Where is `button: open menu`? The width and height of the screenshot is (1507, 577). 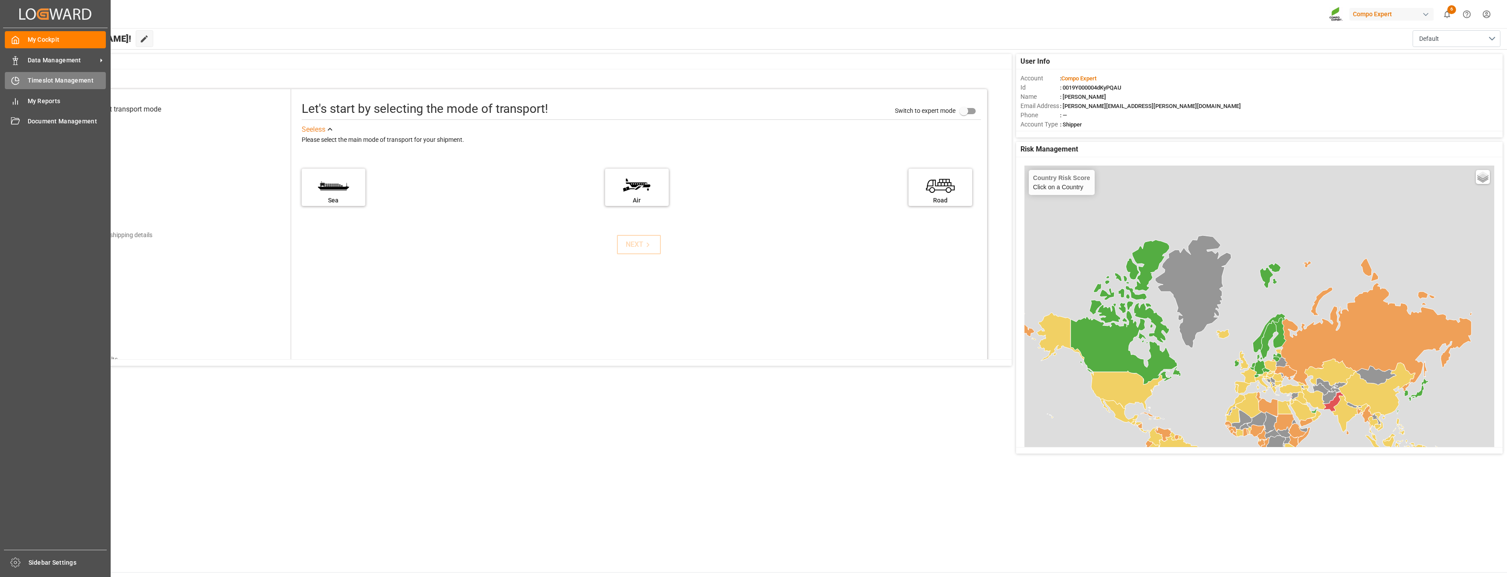 button: open menu is located at coordinates (1456, 39).